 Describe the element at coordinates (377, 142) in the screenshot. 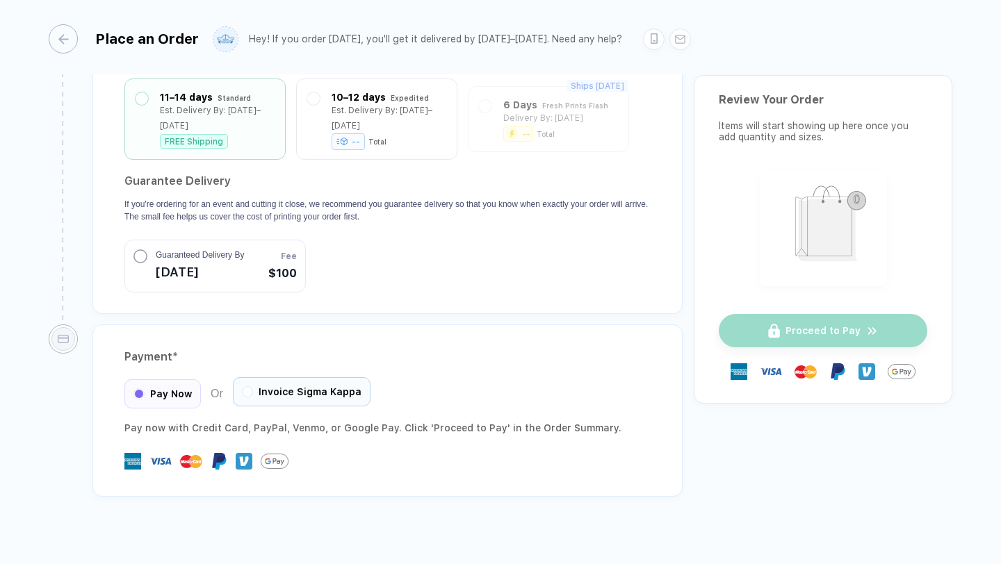

I see `div: Total` at that location.